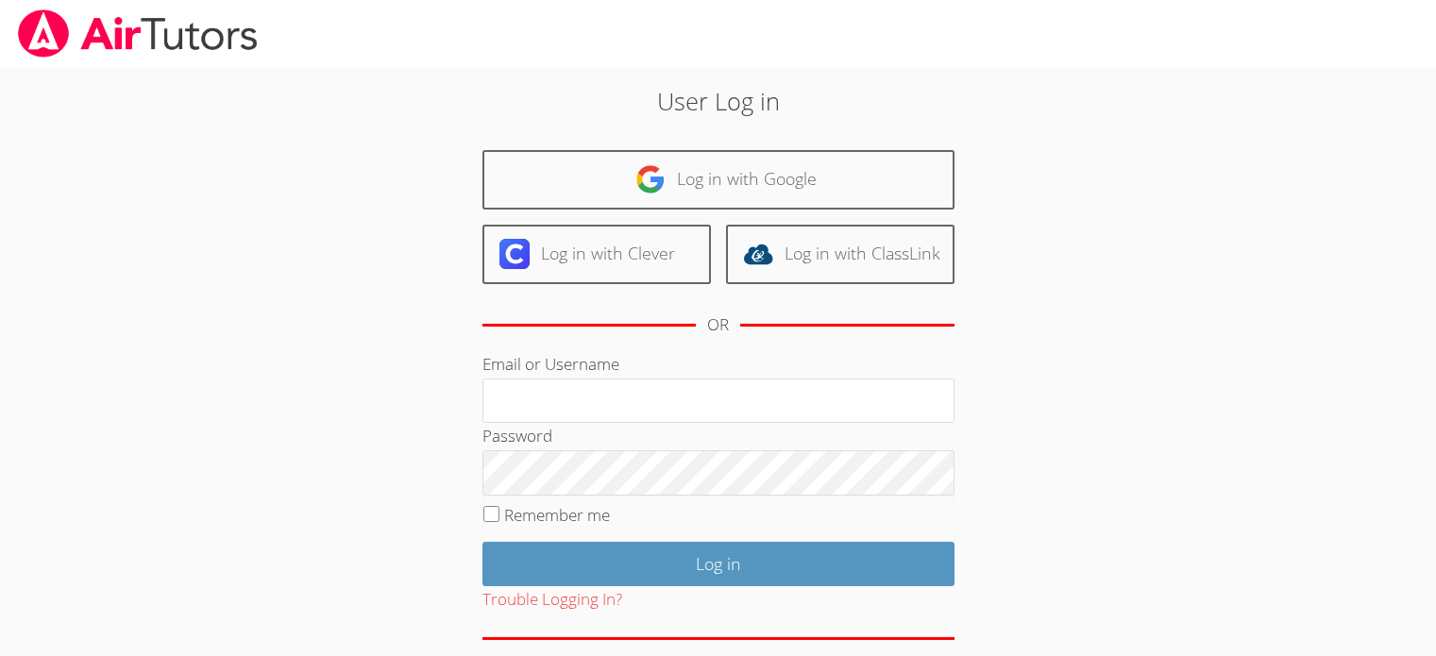 This screenshot has height=656, width=1436. I want to click on label: Email or Username, so click(551, 364).